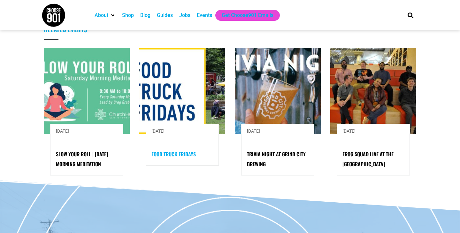  I want to click on div: Shop, so click(128, 15).